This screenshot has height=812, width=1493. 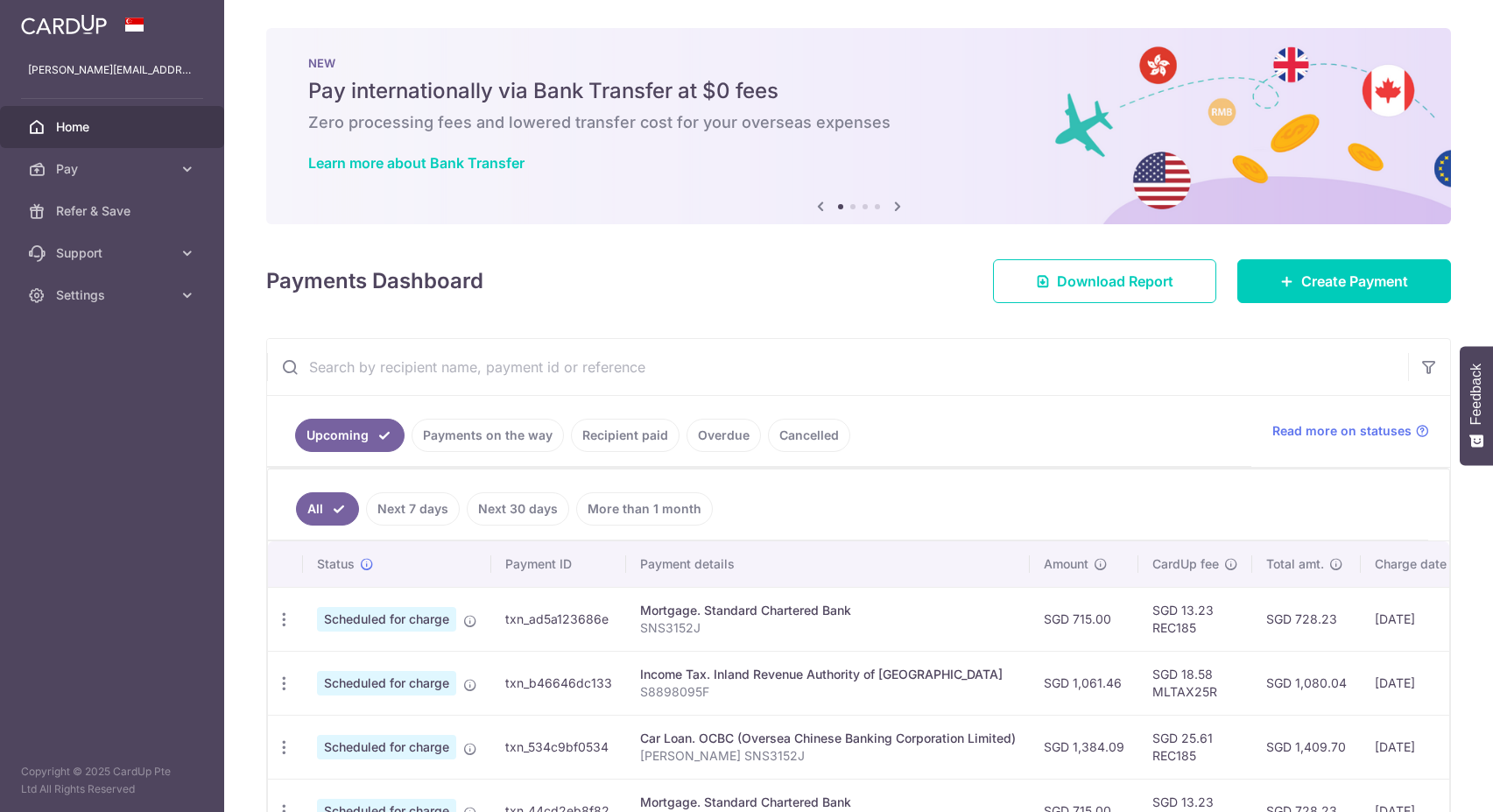 What do you see at coordinates (1306, 682) in the screenshot?
I see `td: SGD 1,080.04` at bounding box center [1306, 682].